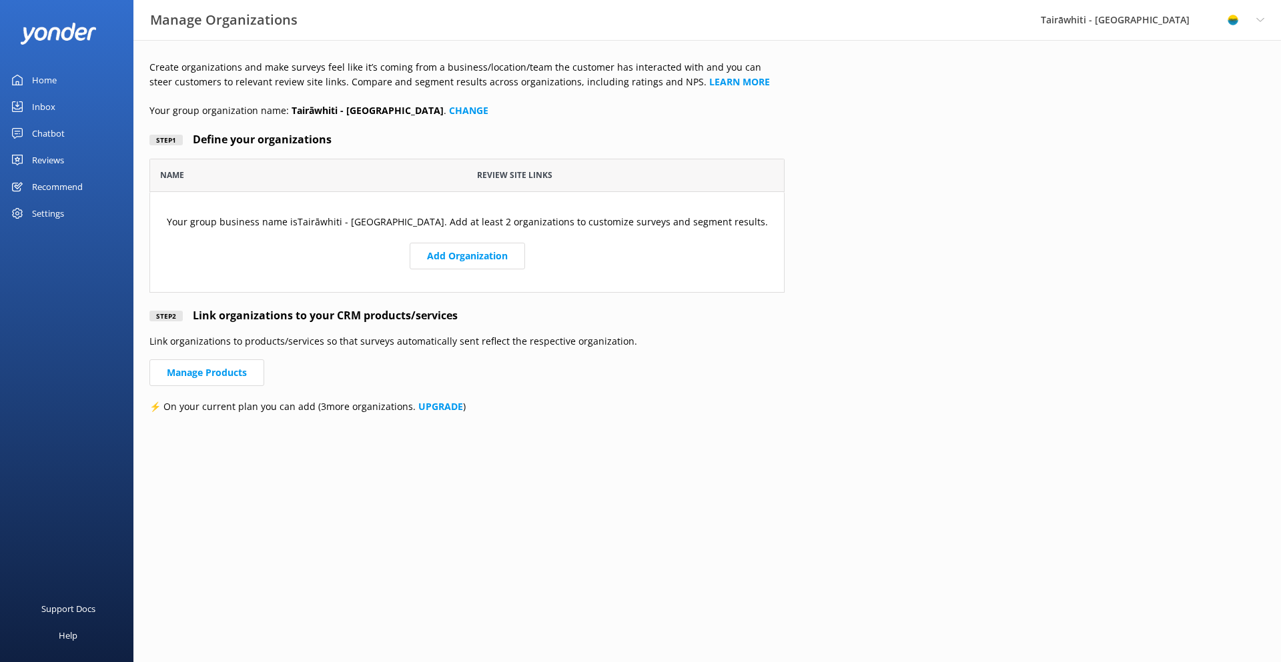 This screenshot has height=662, width=1281. Describe the element at coordinates (468, 110) in the screenshot. I see `a: CHANGE` at that location.